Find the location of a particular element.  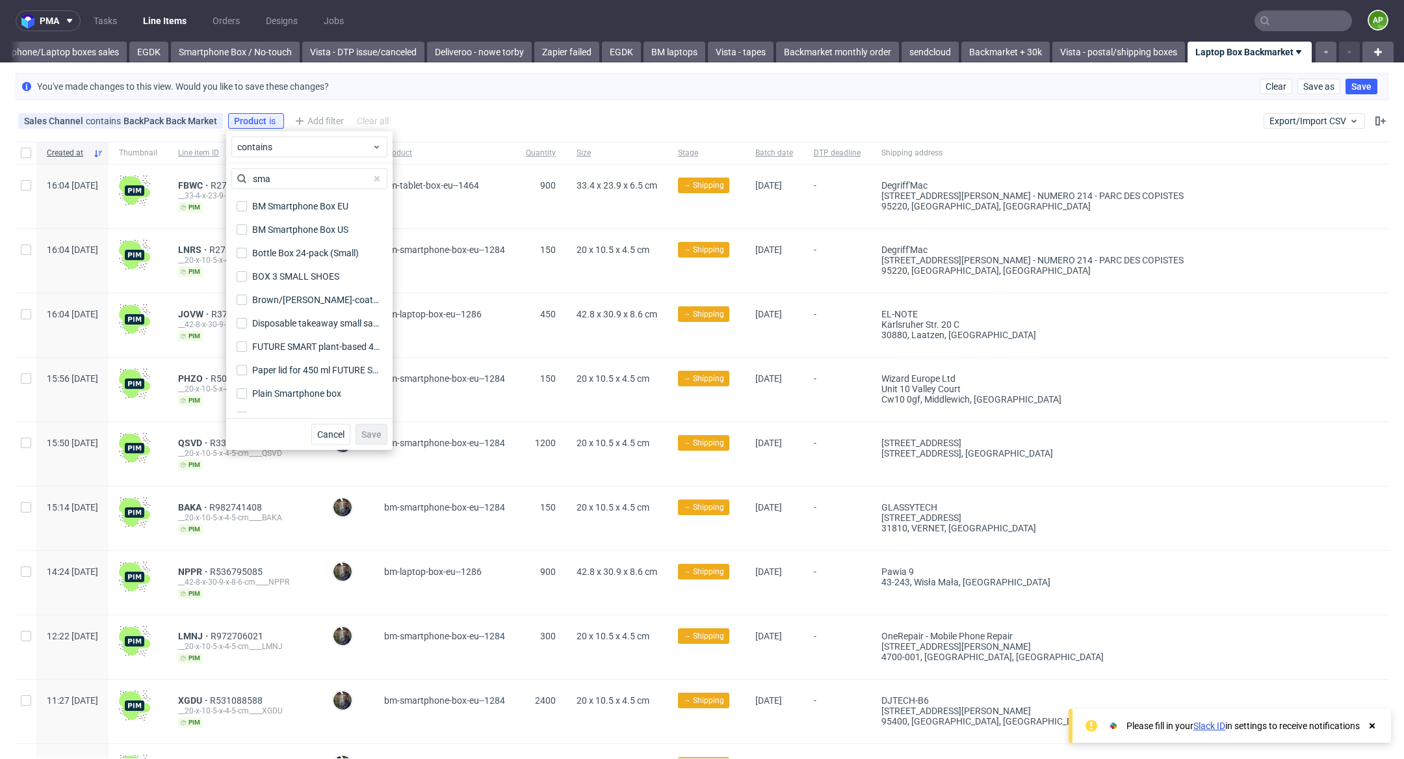

div: BackPack Back Market is located at coordinates (170, 121).